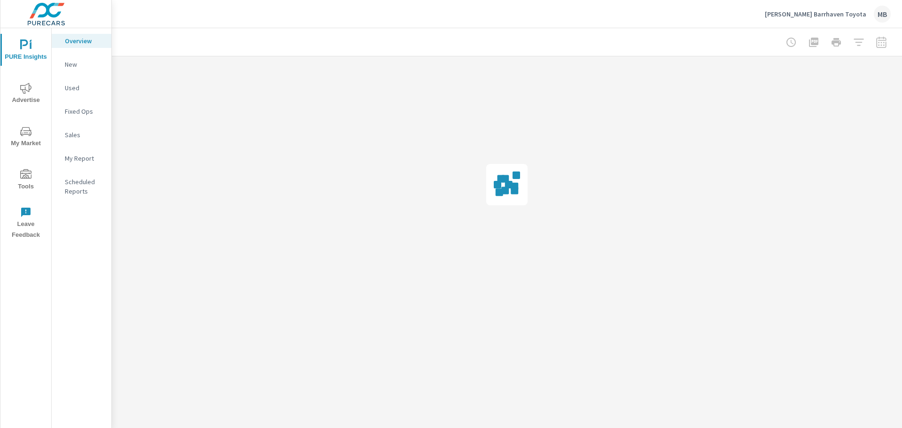  Describe the element at coordinates (26, 94) in the screenshot. I see `span: Advertise` at that location.